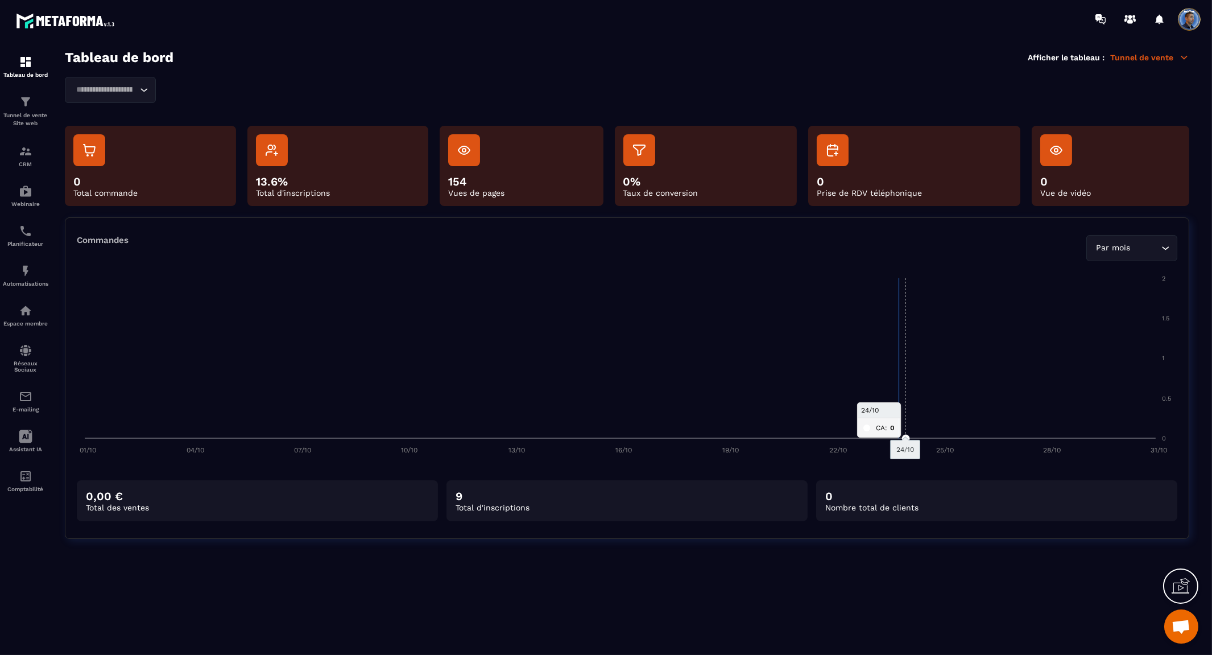 Image resolution: width=1212 pixels, height=655 pixels. Describe the element at coordinates (26, 75) in the screenshot. I see `p: Tableau de bord` at that location.